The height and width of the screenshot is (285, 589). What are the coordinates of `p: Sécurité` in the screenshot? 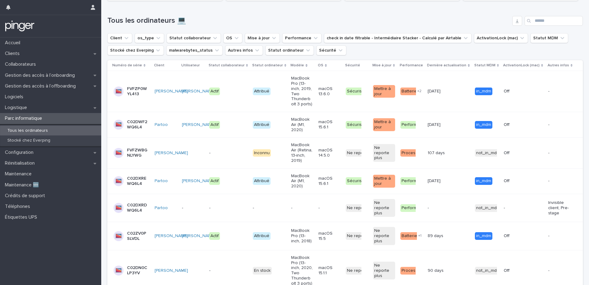 It's located at (352, 65).